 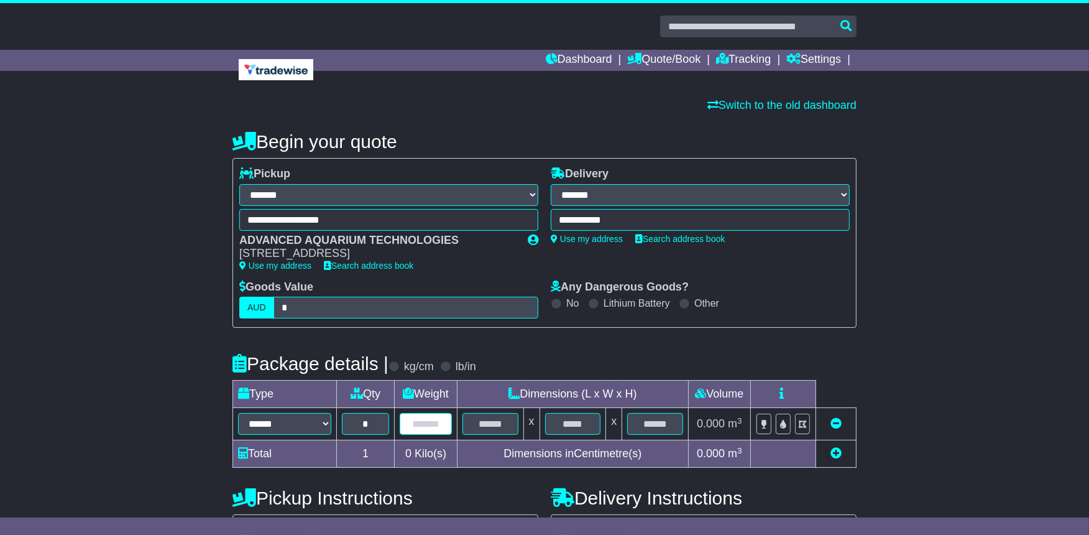 I want to click on td: Qty, so click(x=366, y=394).